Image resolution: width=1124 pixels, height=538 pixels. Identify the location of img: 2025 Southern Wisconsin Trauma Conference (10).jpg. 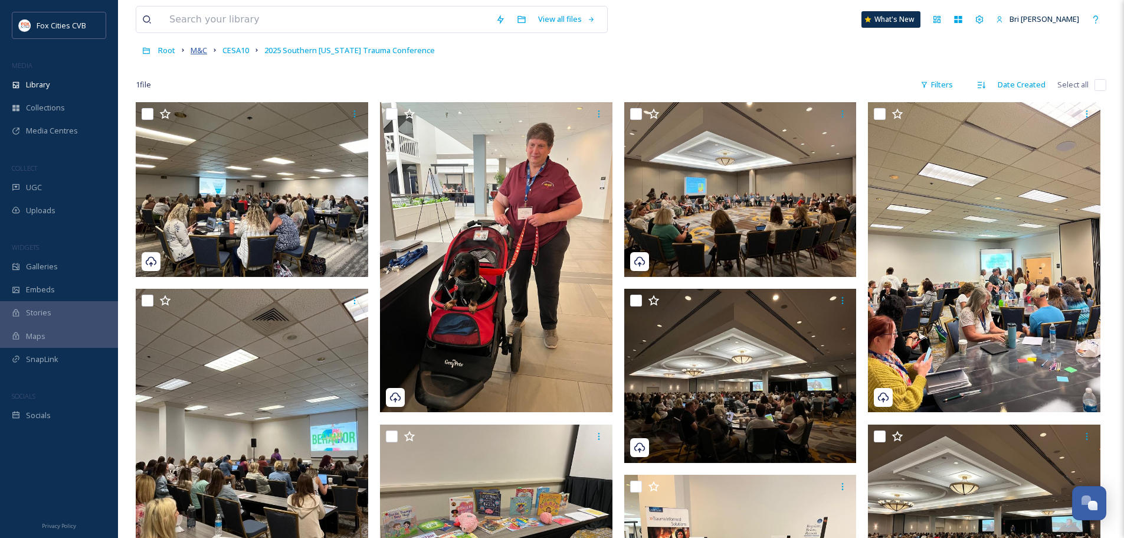
(741, 189).